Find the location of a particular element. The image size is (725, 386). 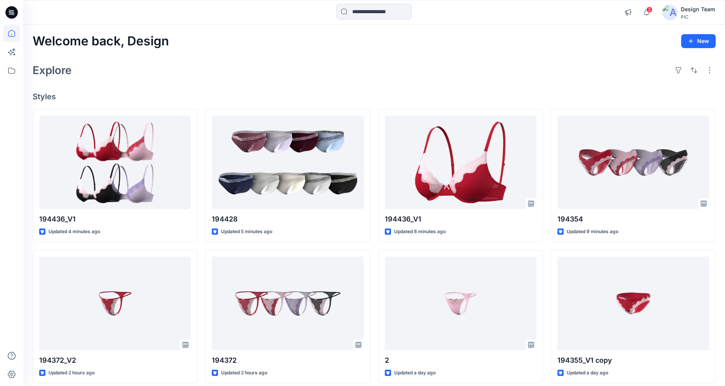

a: 2 is located at coordinates (460, 303).